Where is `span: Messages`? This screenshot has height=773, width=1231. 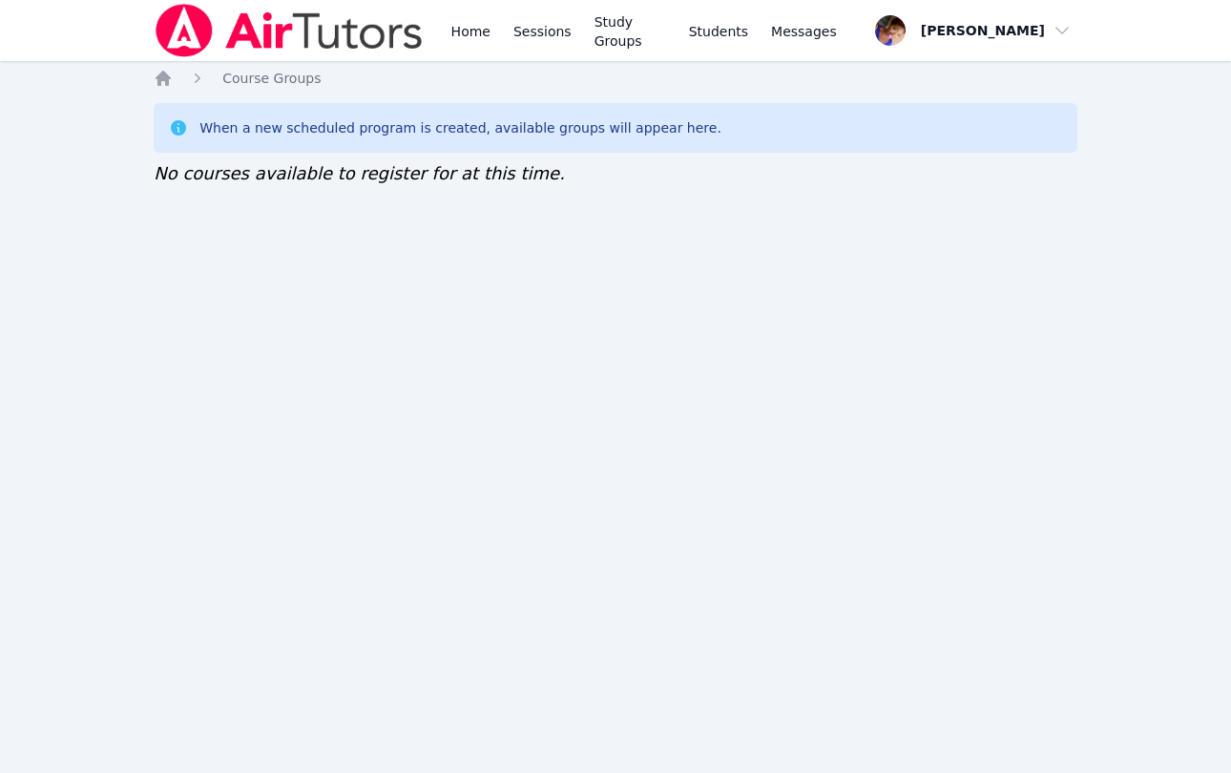
span: Messages is located at coordinates (804, 32).